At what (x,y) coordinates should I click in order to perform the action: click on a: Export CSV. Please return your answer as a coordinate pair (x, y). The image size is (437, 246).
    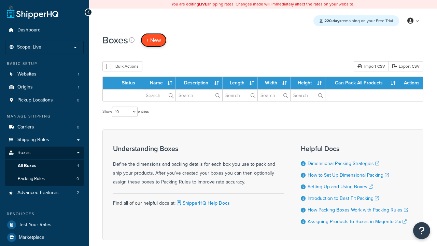
    Looking at the image, I should click on (406, 66).